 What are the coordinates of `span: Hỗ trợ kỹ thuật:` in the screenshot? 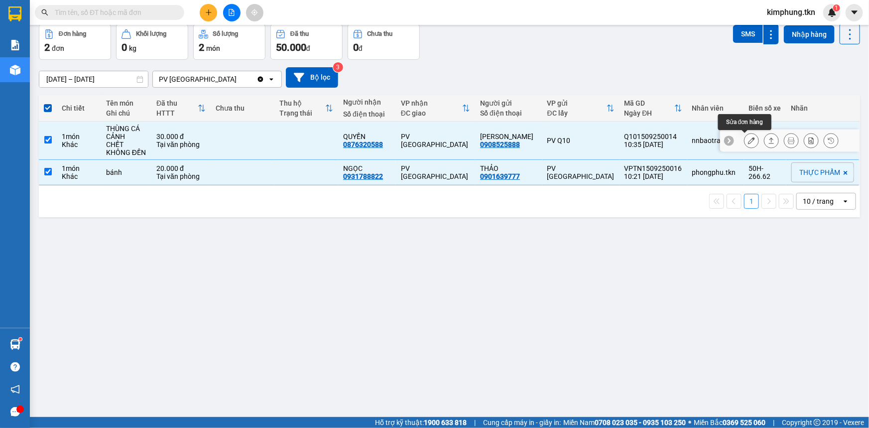 It's located at (421, 422).